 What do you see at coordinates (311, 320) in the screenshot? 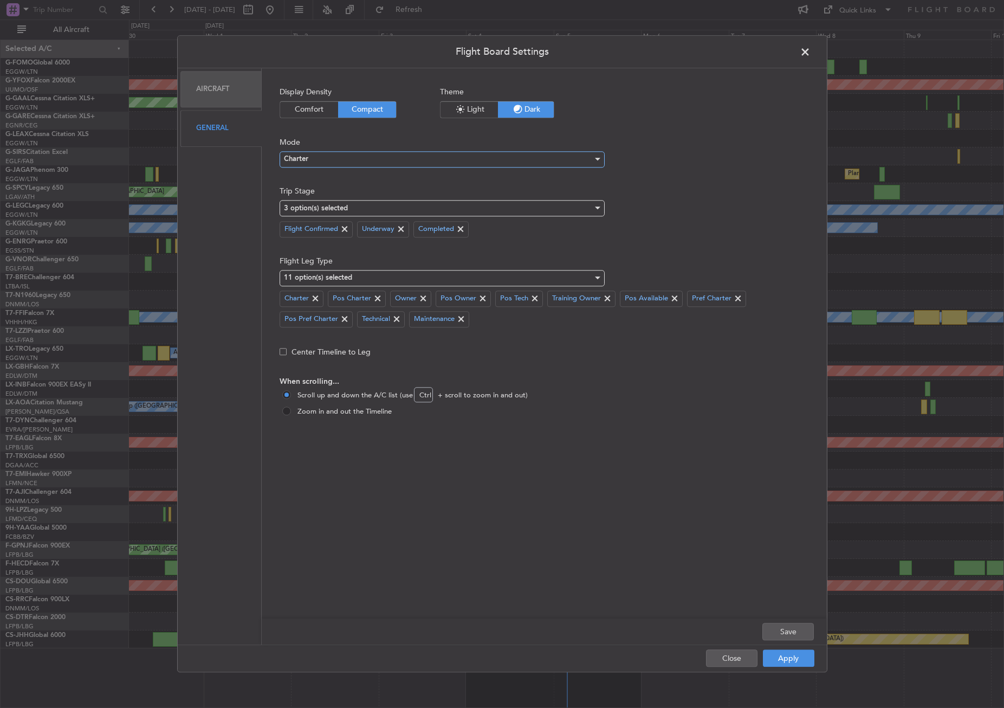
I see `span: Pos Pref Charter` at bounding box center [311, 320].